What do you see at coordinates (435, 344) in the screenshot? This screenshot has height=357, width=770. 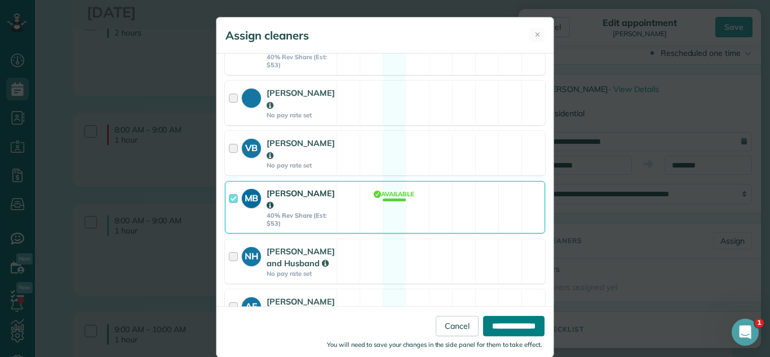 I see `small: You will need to save your changes in the side panel for them to take effect.` at bounding box center [435, 344].